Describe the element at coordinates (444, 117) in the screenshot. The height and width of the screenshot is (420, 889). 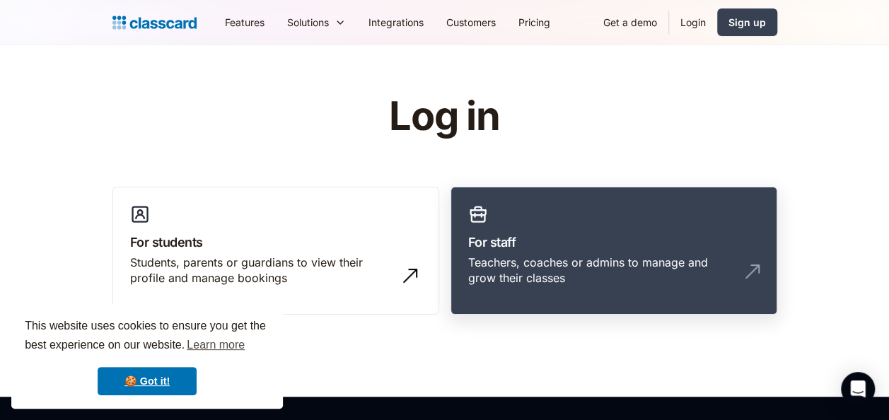
I see `h1: Log in` at that location.